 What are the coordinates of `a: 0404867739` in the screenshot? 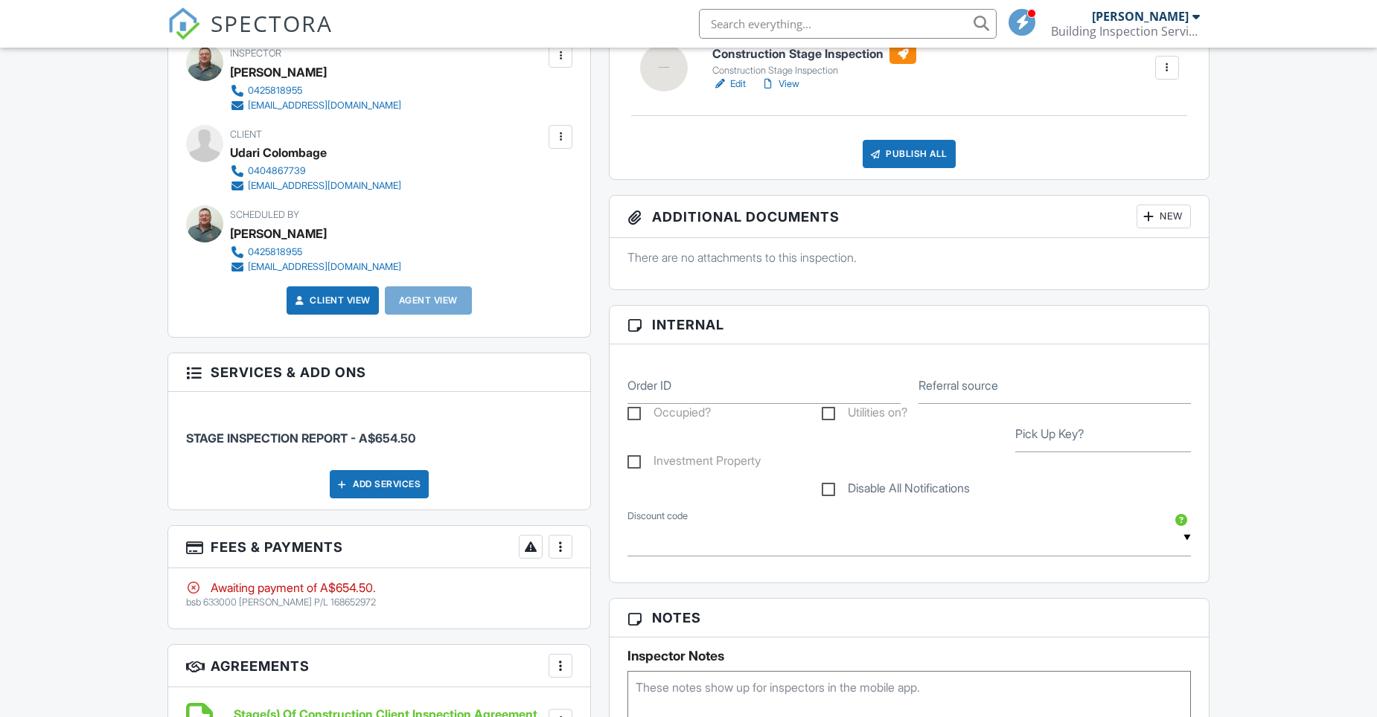 It's located at (316, 171).